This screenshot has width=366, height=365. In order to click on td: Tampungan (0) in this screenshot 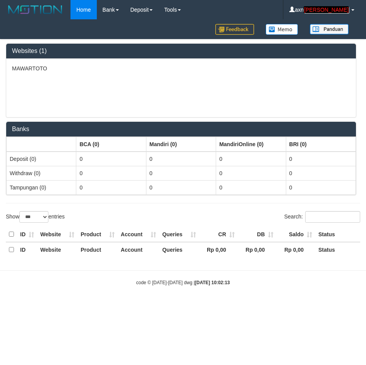, I will do `click(41, 187)`.